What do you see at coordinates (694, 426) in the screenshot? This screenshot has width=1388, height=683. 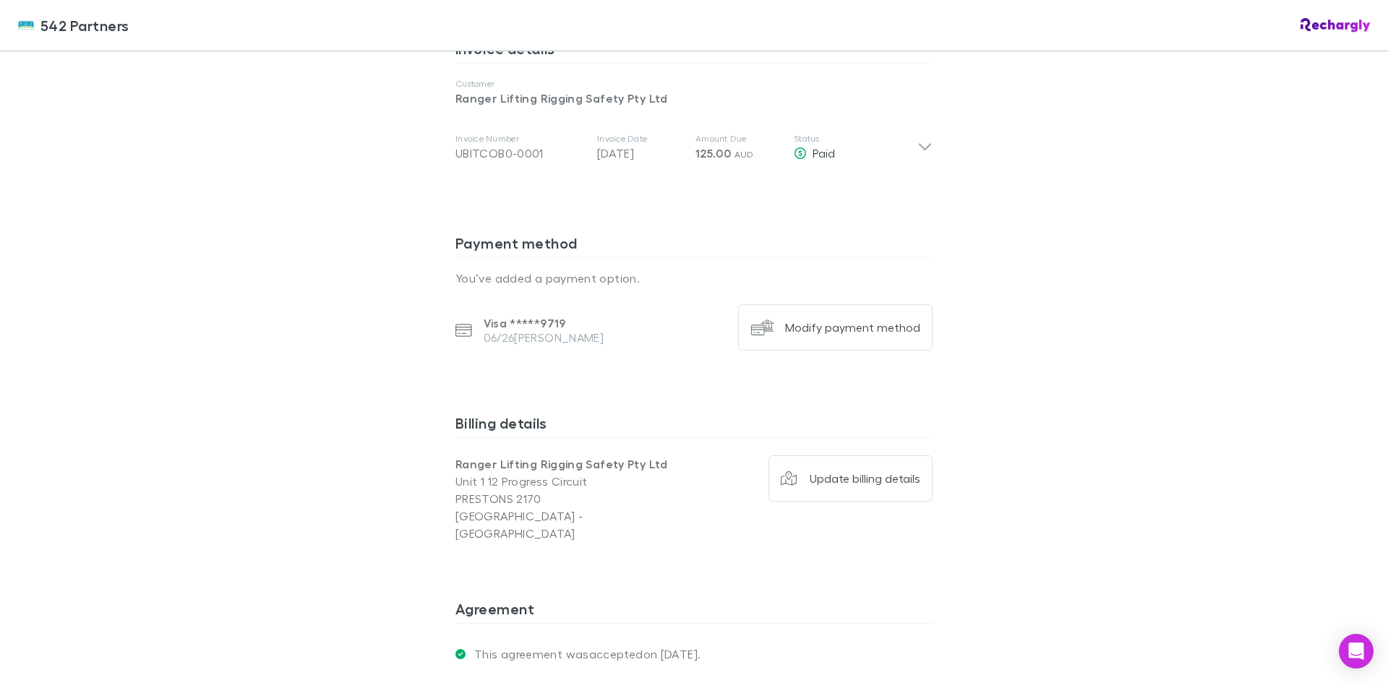 I see `h3: Billing details` at bounding box center [694, 426].